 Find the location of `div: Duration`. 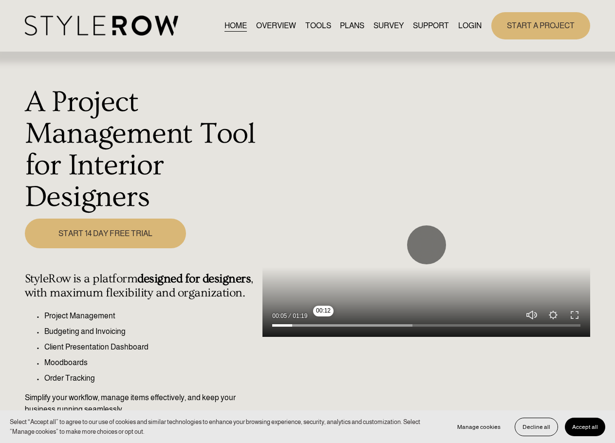

div: Duration is located at coordinates (300, 316).